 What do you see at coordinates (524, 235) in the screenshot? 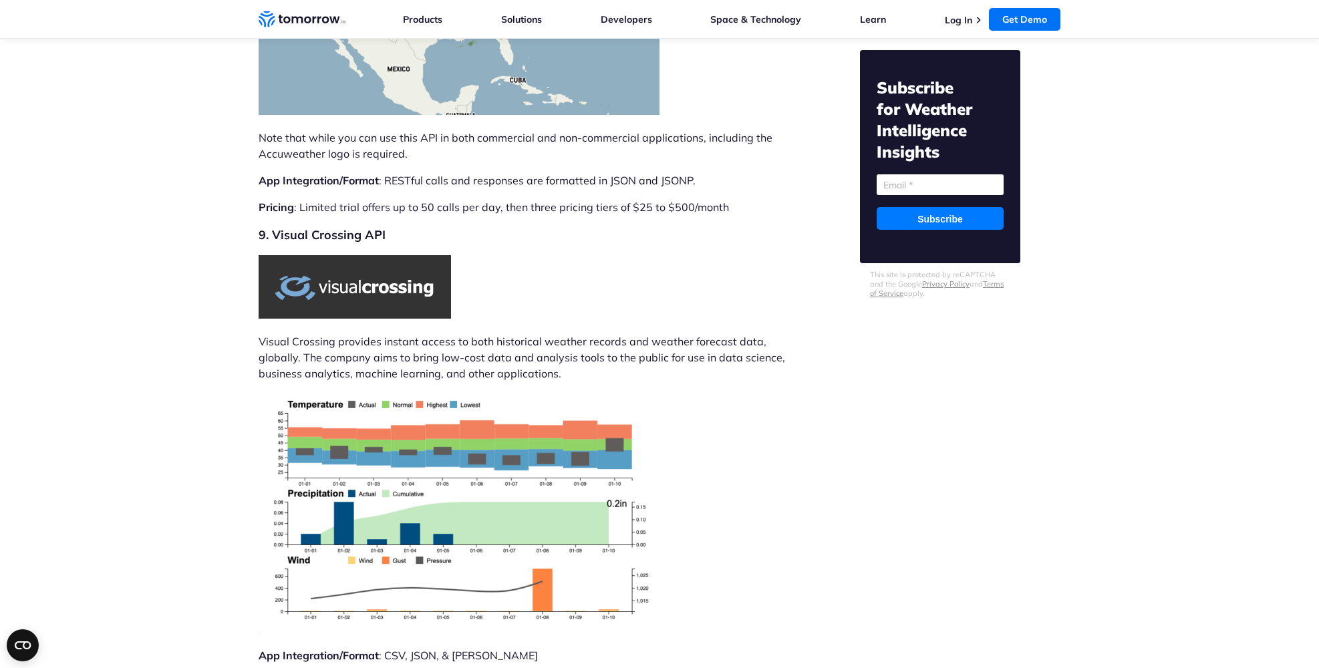
I see `h2: 9. Visual Crossing API` at bounding box center [524, 235].